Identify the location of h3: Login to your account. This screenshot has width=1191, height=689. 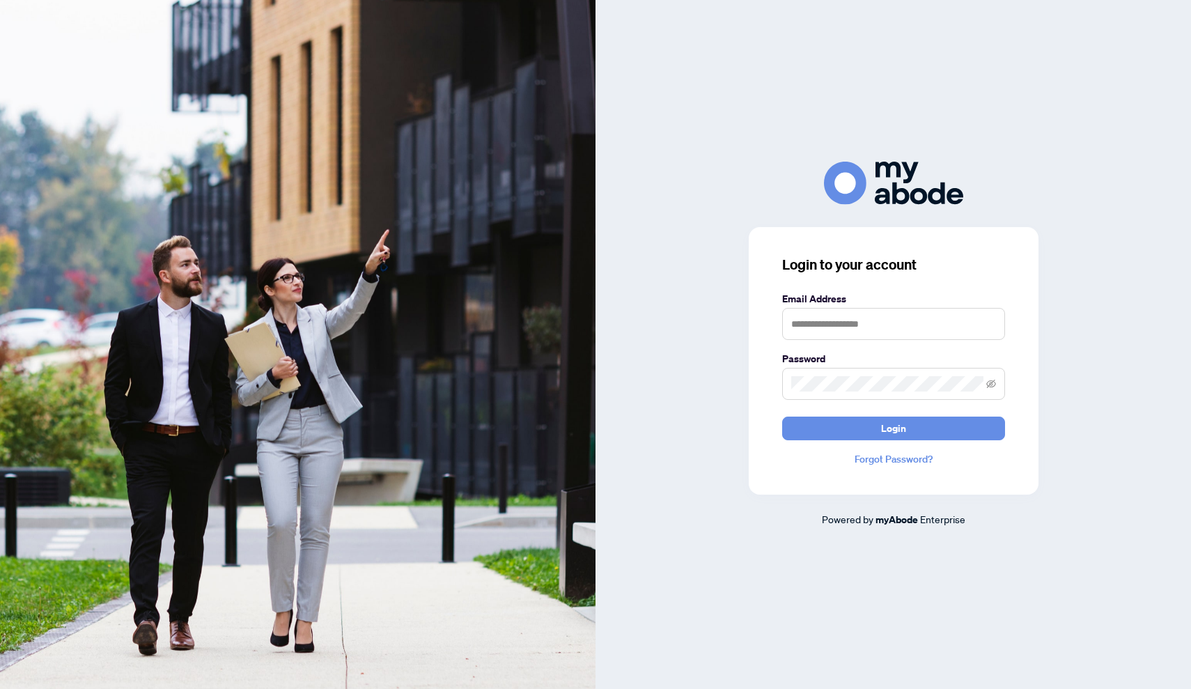
(894, 265).